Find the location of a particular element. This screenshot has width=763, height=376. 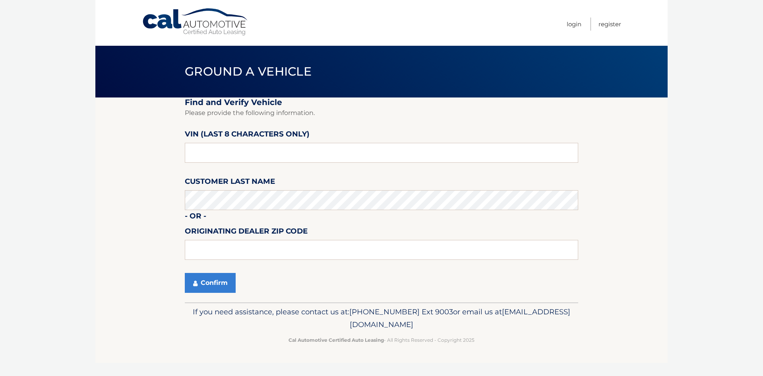

p: - All Rights Reserved - Copyright 2025 is located at coordinates (382, 340).